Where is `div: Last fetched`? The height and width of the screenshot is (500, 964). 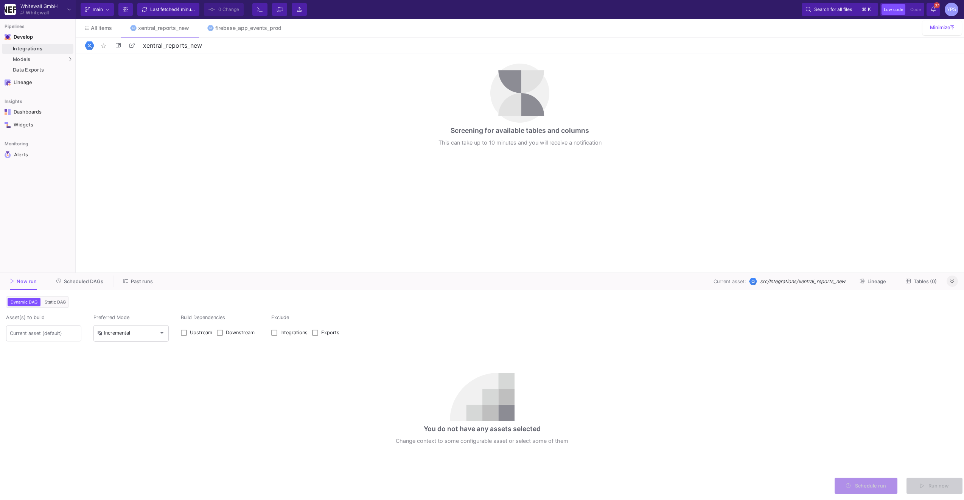
div: Last fetched is located at coordinates (173, 9).